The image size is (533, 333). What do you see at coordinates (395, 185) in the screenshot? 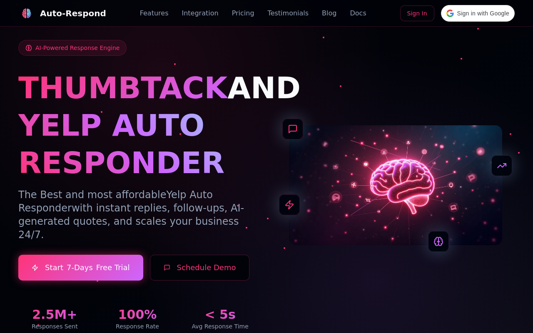
I see `img: AI Neural Network Brain` at bounding box center [395, 185].